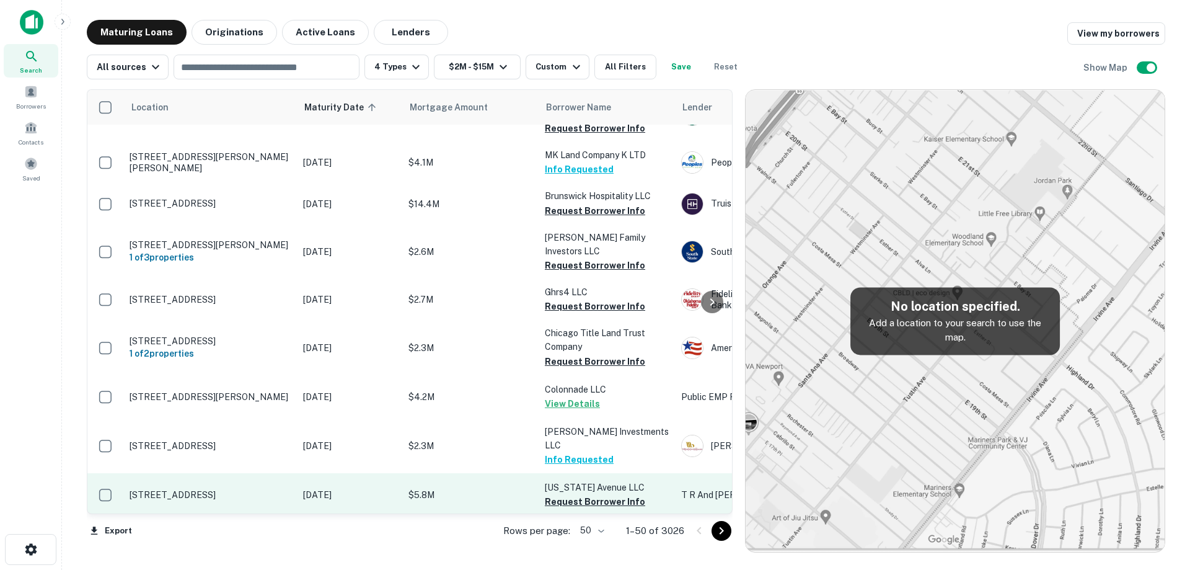 The width and height of the screenshot is (1190, 570). Describe the element at coordinates (471, 107) in the screenshot. I see `th: Mortgage Amount` at that location.